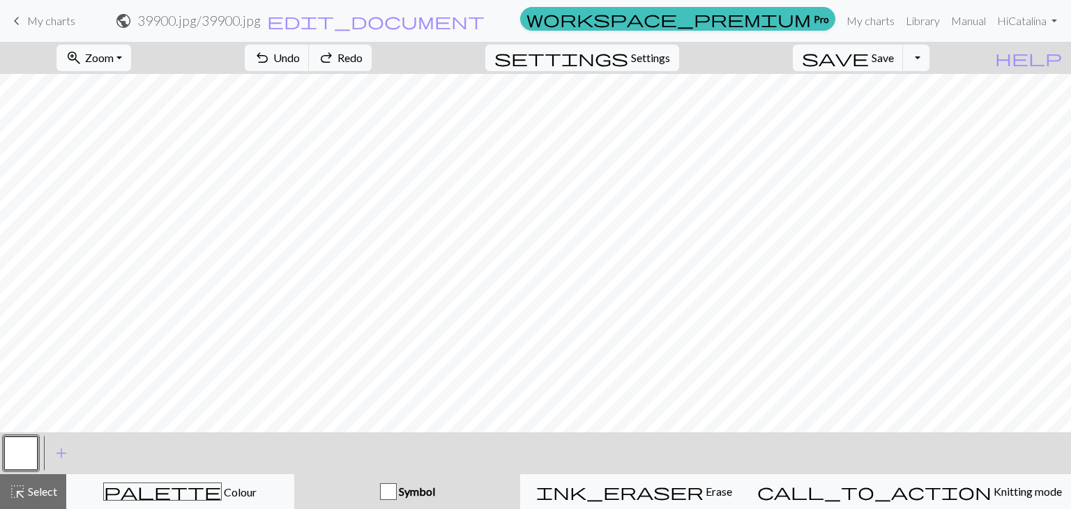 Image resolution: width=1071 pixels, height=509 pixels. Describe the element at coordinates (910, 492) in the screenshot. I see `button: Knitting mode` at that location.